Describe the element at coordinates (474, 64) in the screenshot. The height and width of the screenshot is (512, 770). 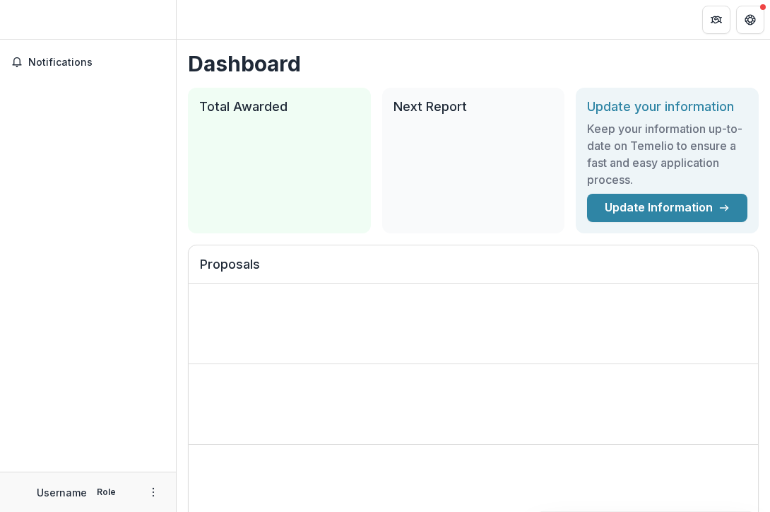
I see `h1: Dashboard` at that location.